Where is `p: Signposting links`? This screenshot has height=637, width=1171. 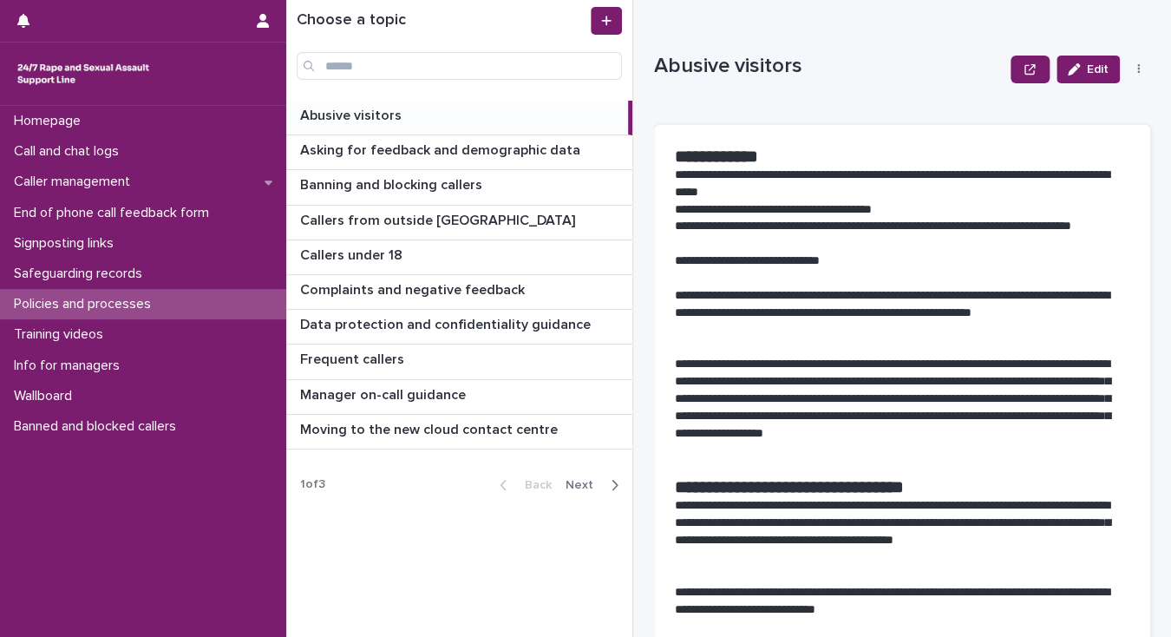
p: Signposting links is located at coordinates (67, 243).